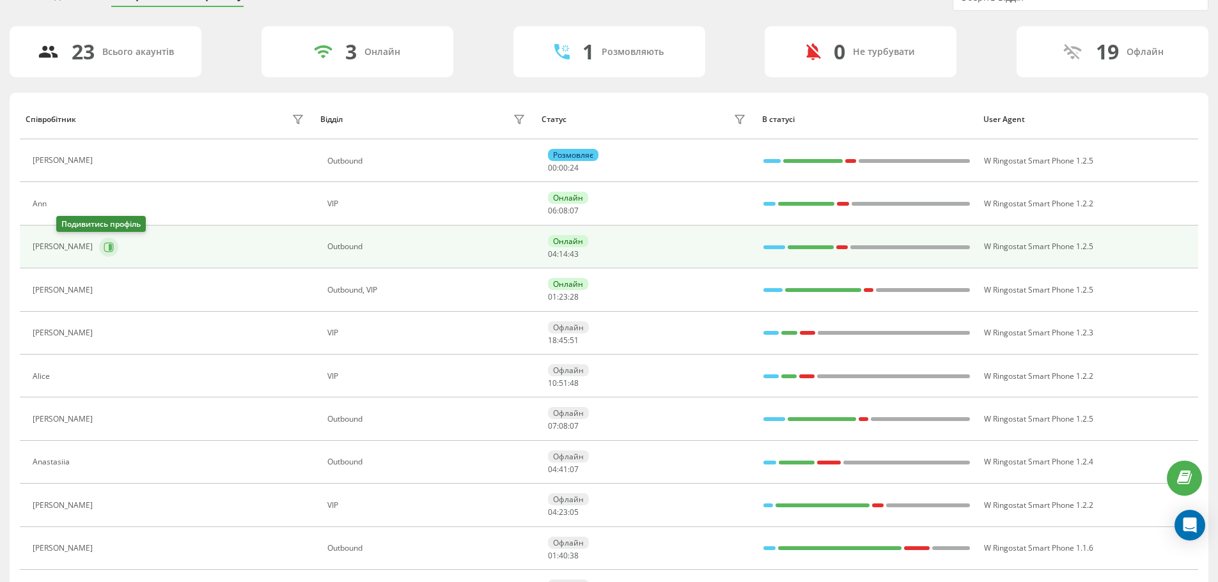 This screenshot has height=582, width=1218. Describe the element at coordinates (1107, 52) in the screenshot. I see `div: 19` at that location.